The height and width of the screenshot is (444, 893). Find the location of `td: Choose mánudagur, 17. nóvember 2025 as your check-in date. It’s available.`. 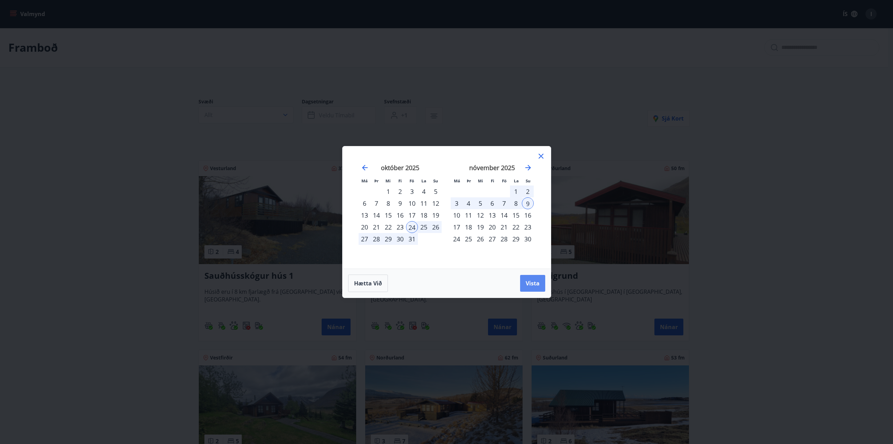

td: Choose mánudagur, 17. nóvember 2025 as your check-in date. It’s available. is located at coordinates (457, 227).